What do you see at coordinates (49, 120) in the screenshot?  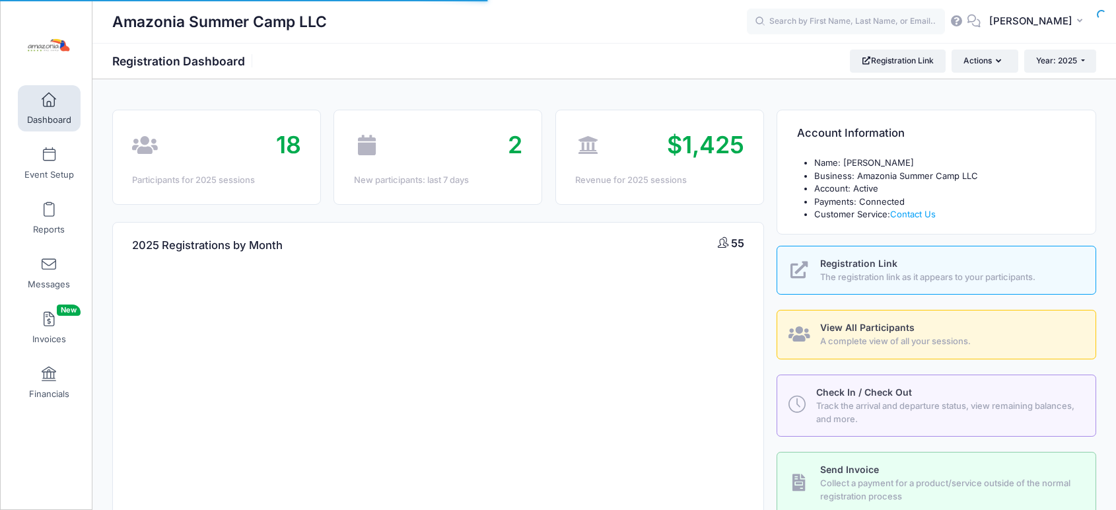 I see `span: Dashboard` at bounding box center [49, 120].